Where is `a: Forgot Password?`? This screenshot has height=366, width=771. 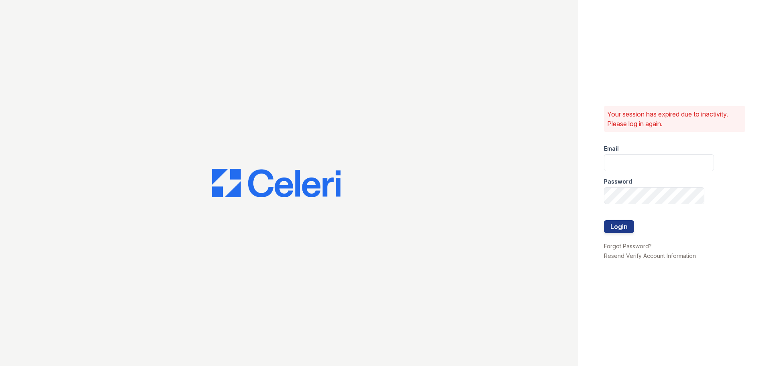
a: Forgot Password? is located at coordinates (627, 246).